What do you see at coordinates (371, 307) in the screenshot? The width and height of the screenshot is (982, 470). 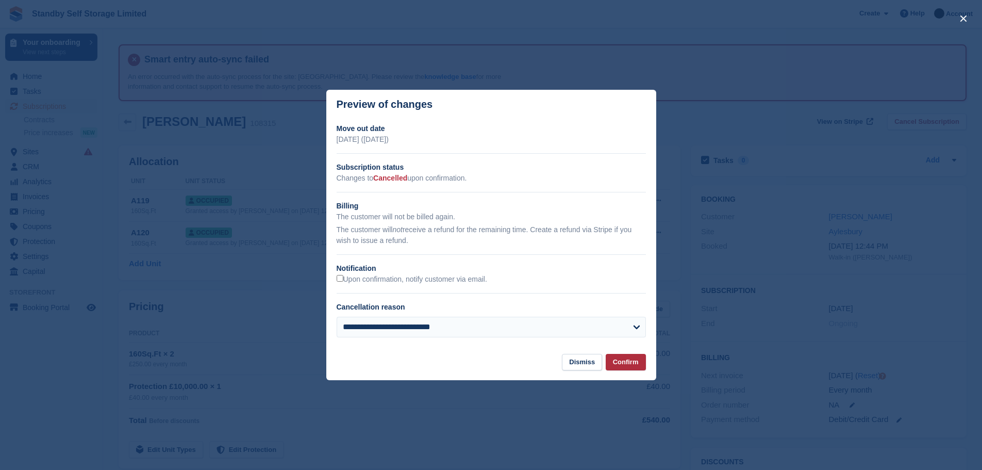 I see `label: Cancellation reason` at bounding box center [371, 307].